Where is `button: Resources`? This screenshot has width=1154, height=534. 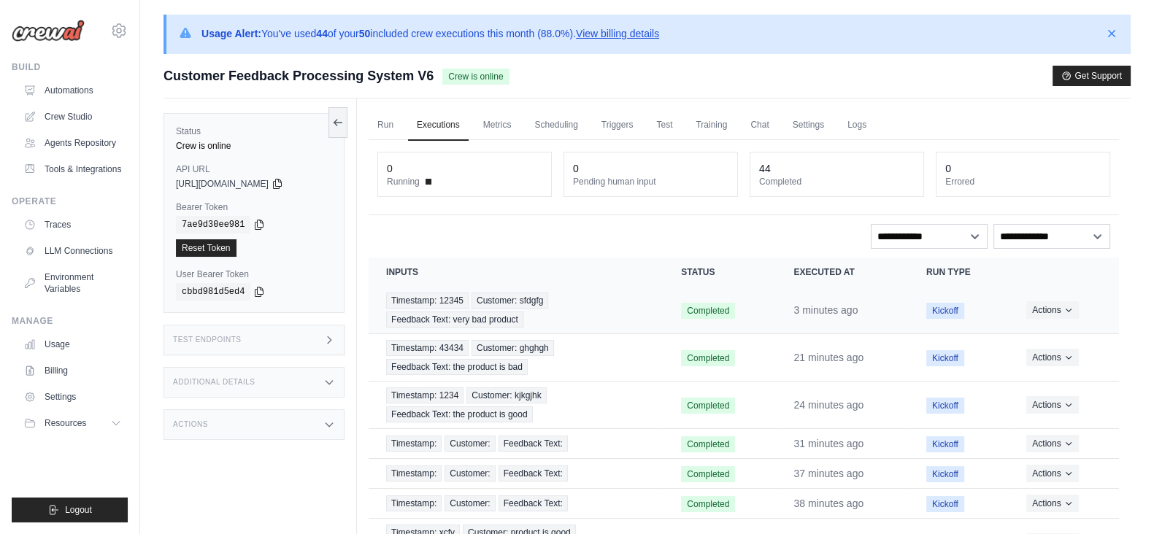 button: Resources is located at coordinates (72, 423).